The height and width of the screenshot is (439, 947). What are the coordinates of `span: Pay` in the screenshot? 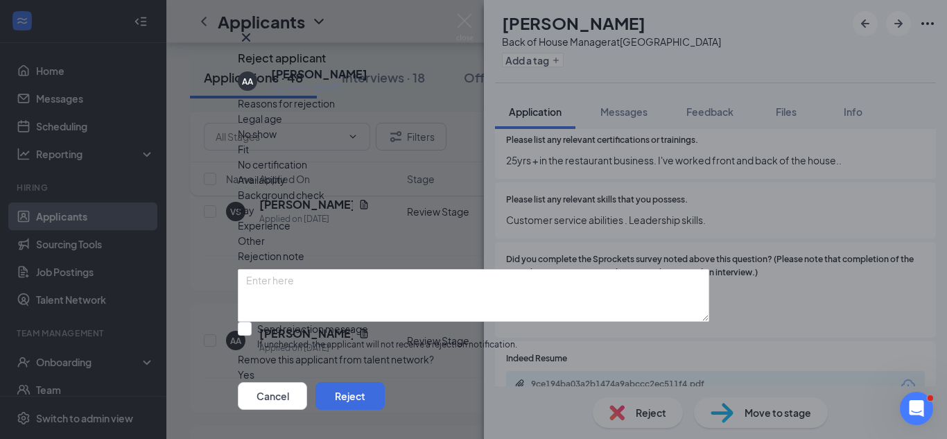 It's located at (246, 210).